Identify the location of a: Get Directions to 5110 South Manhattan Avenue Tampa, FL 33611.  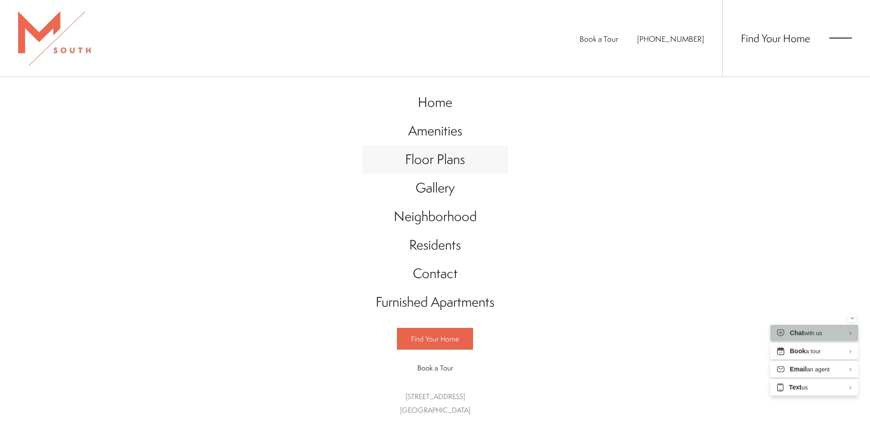
(435, 403).